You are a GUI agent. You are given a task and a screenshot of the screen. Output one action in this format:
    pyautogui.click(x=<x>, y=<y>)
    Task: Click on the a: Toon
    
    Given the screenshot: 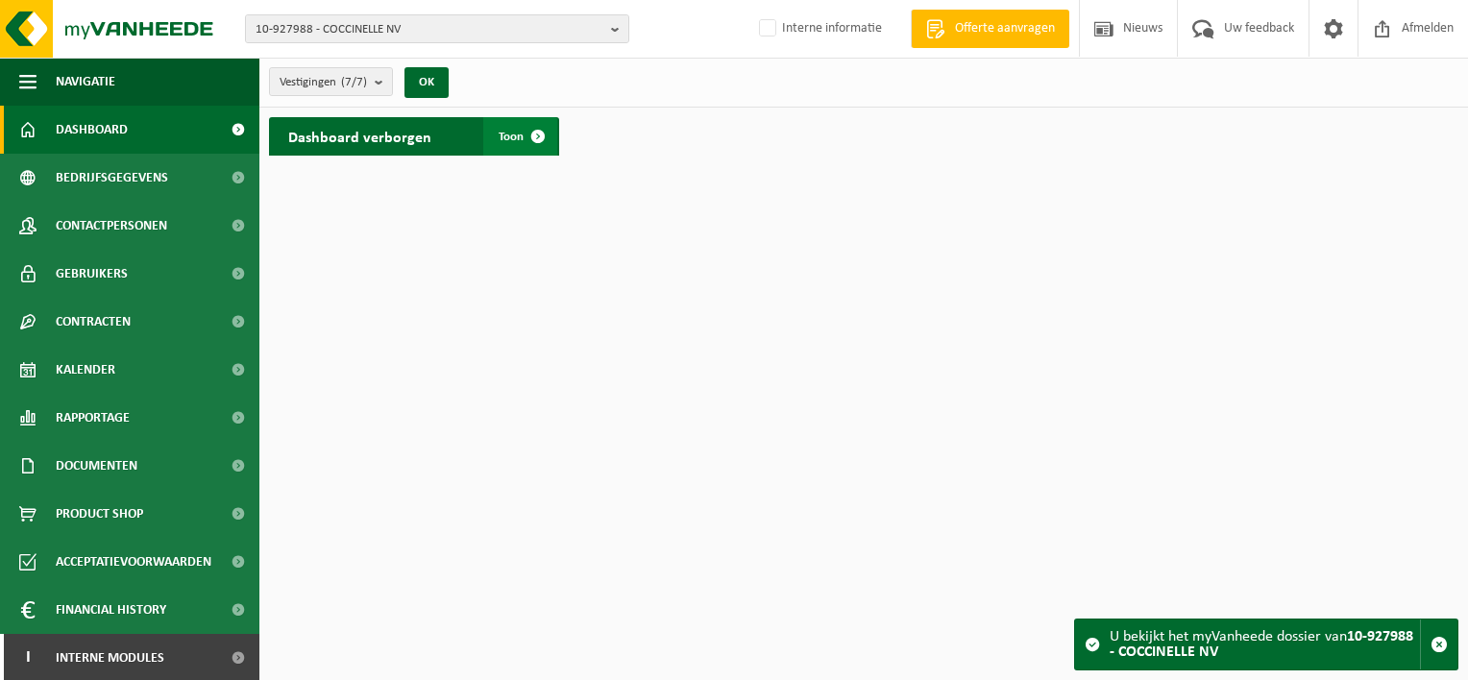 What is the action you would take?
    pyautogui.click(x=520, y=136)
    